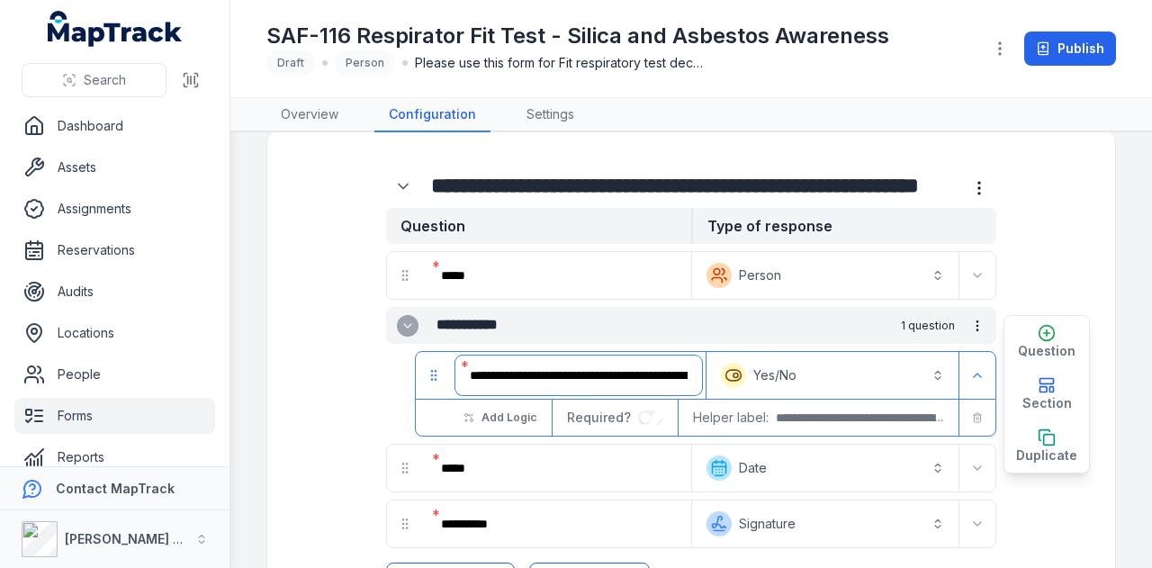 The height and width of the screenshot is (568, 1152). Describe the element at coordinates (114, 250) in the screenshot. I see `a: Reservations` at that location.